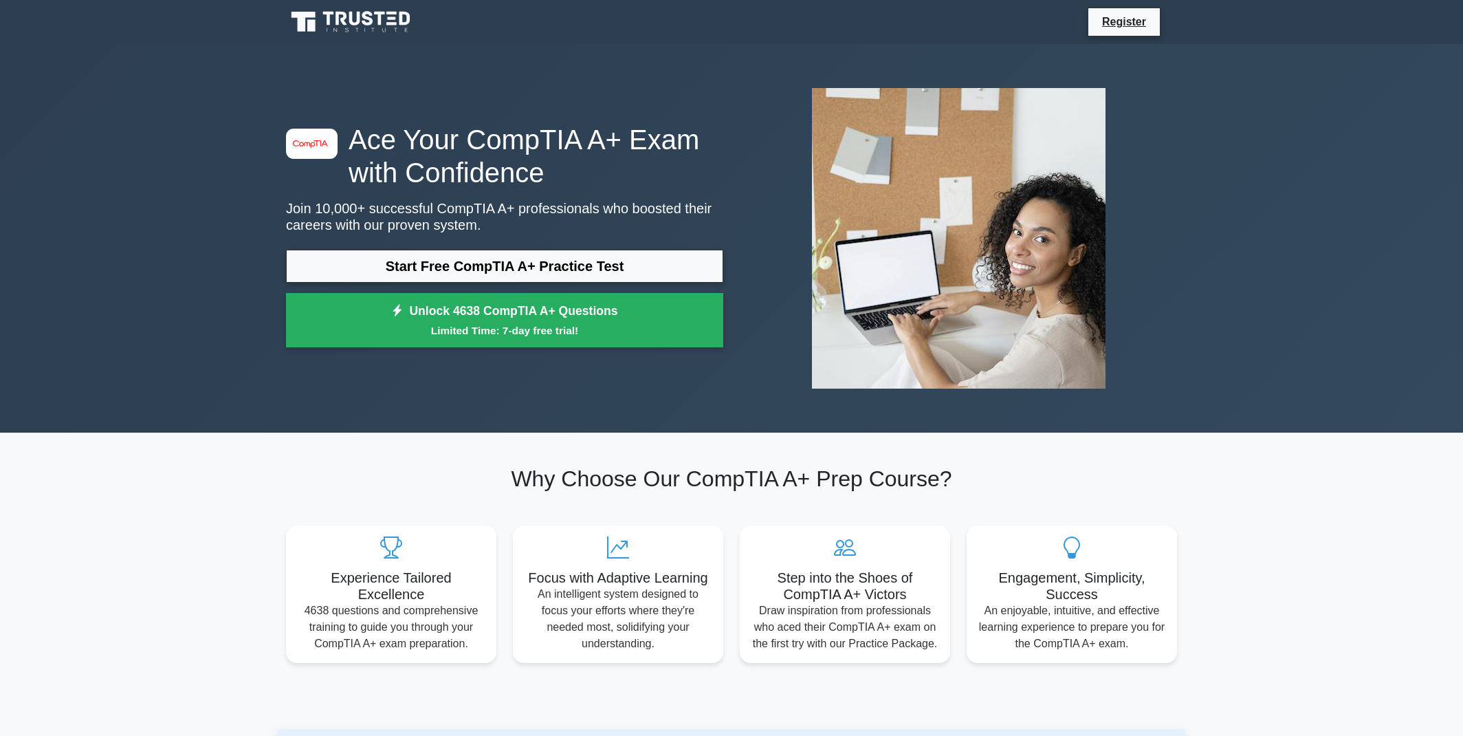 The image size is (1463, 736). What do you see at coordinates (505, 156) in the screenshot?
I see `h1: Ace Your CompTIA A+ Exam with Confidence` at bounding box center [505, 156].